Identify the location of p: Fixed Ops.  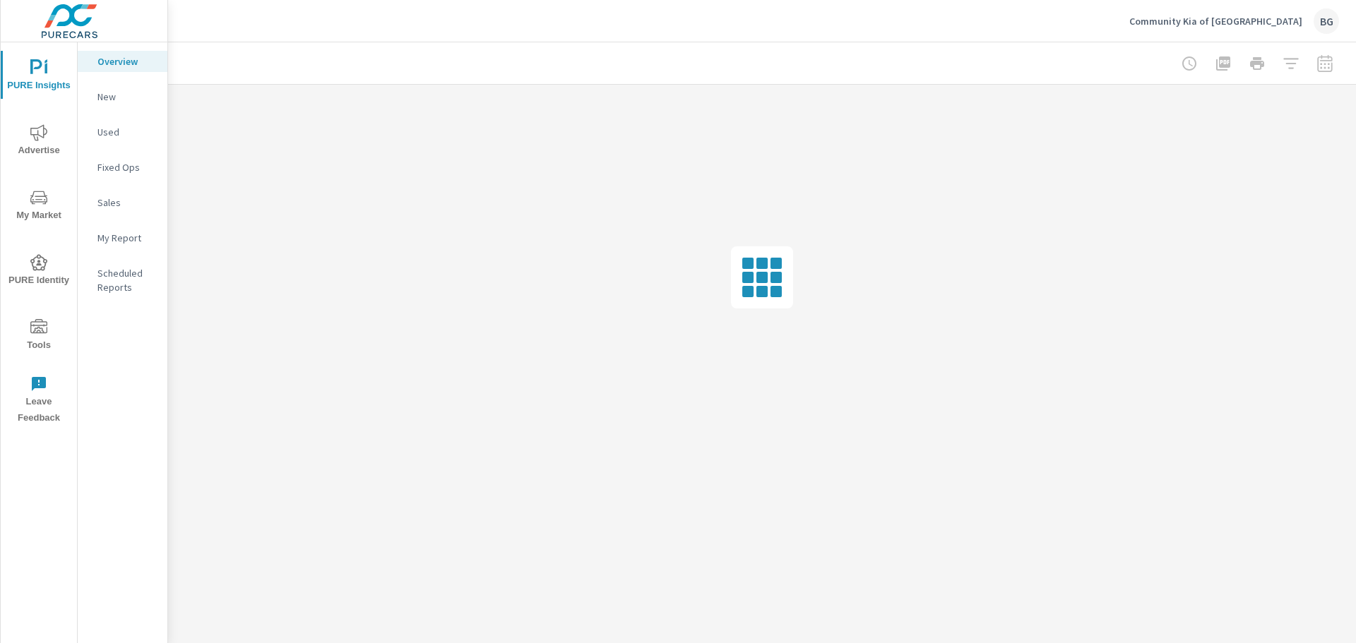
(126, 167).